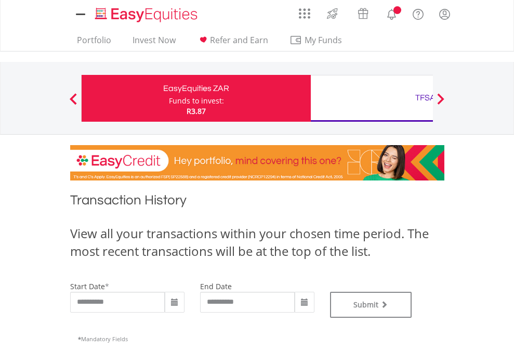 Image resolution: width=514 pixels, height=349 pixels. What do you see at coordinates (103, 339) in the screenshot?
I see `span: Mandatory Fields` at bounding box center [103, 339].